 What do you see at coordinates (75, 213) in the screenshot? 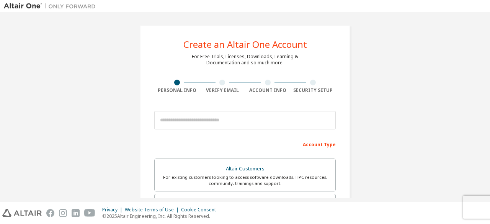
I see `img: linkedin.svg` at bounding box center [75, 213].